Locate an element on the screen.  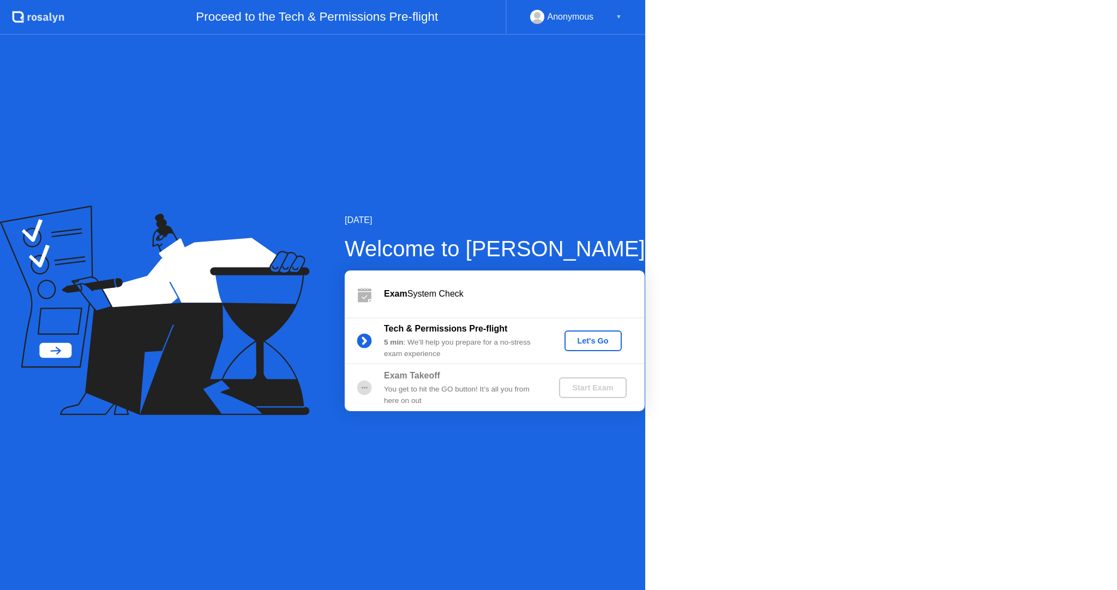
b: Tech & Permissions Pre-flight is located at coordinates (446, 328).